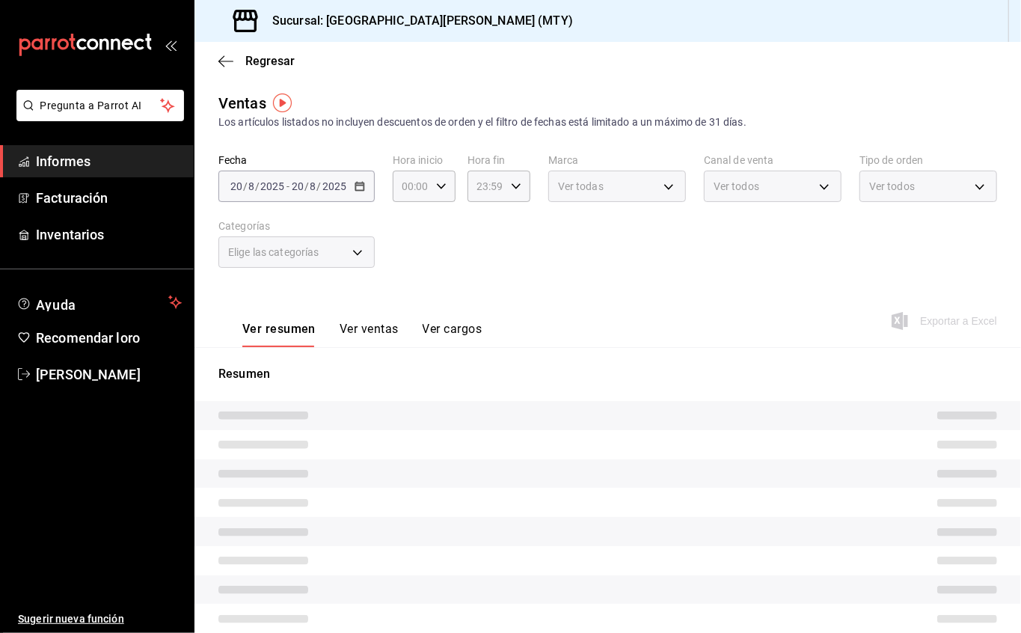  I want to click on button: Marcador de información sobre herramientas, so click(282, 103).